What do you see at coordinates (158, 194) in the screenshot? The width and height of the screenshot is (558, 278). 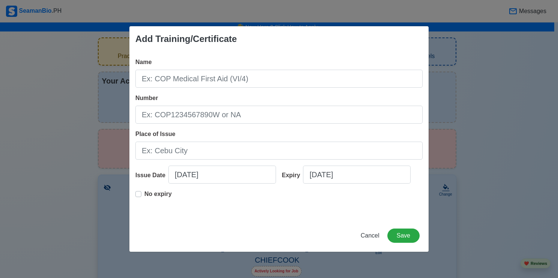 I see `p: No expiry` at bounding box center [158, 194].